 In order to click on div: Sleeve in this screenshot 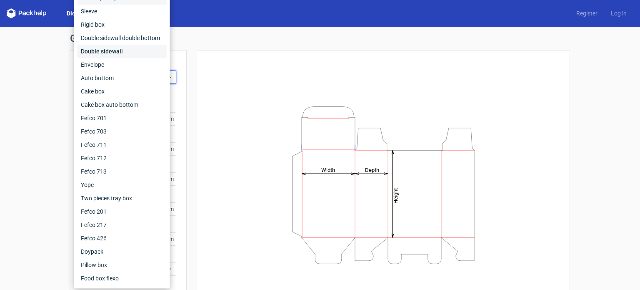, I will do `click(122, 11)`.